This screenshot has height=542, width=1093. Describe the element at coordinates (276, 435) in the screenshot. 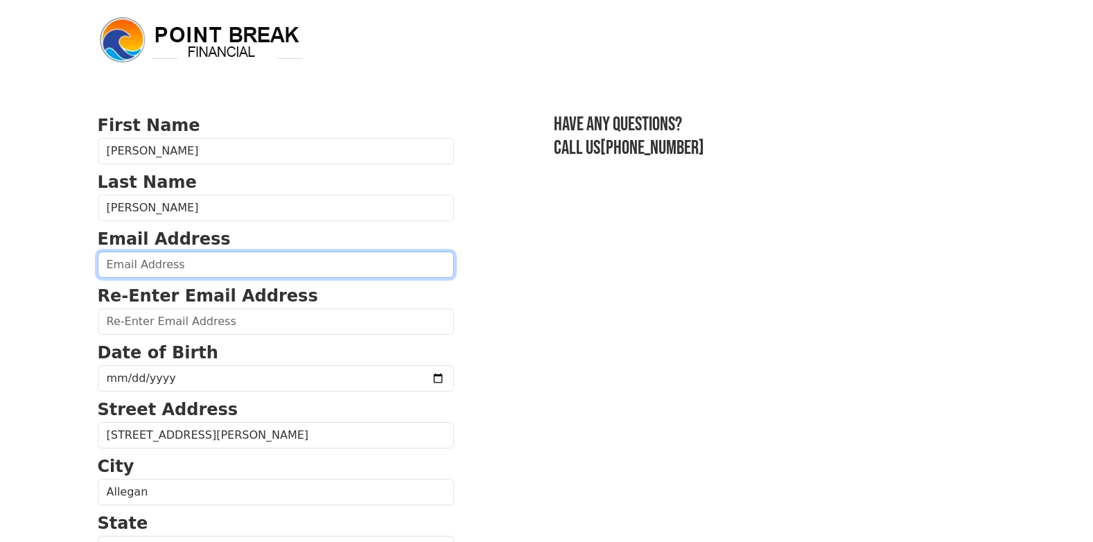

I see `input: Street Address` at that location.